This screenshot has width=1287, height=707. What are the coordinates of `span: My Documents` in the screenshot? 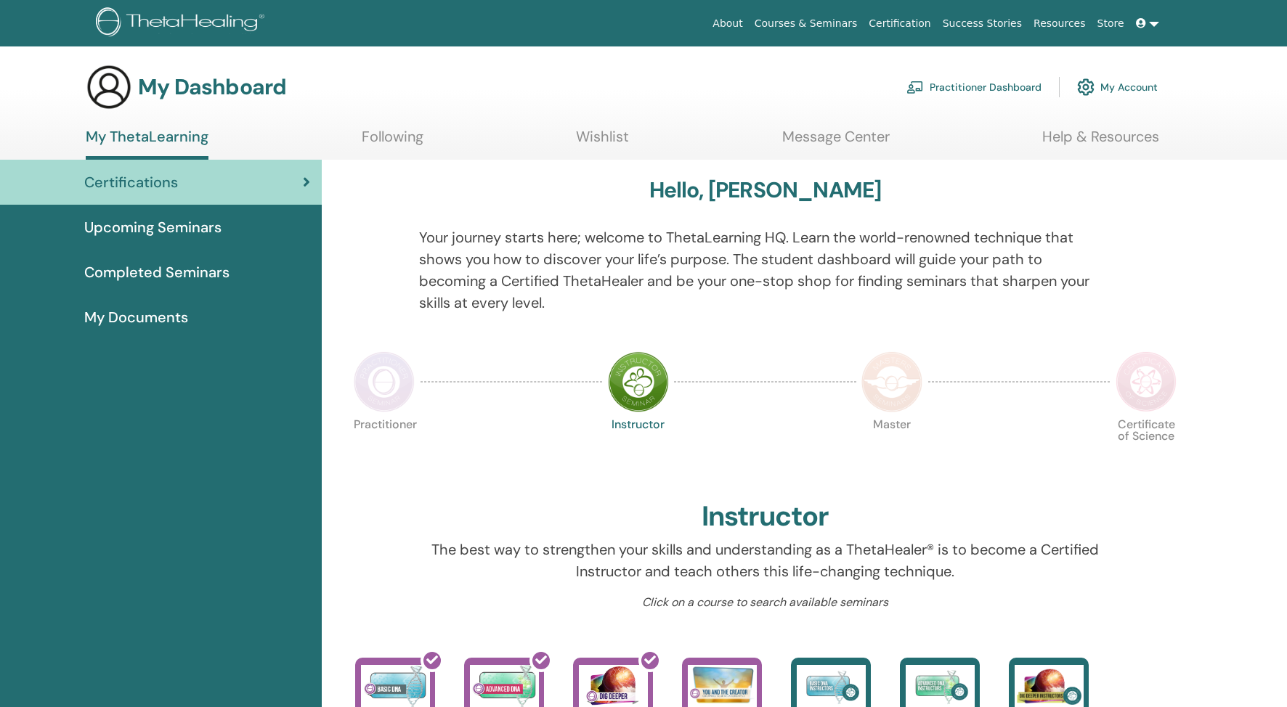 It's located at (136, 317).